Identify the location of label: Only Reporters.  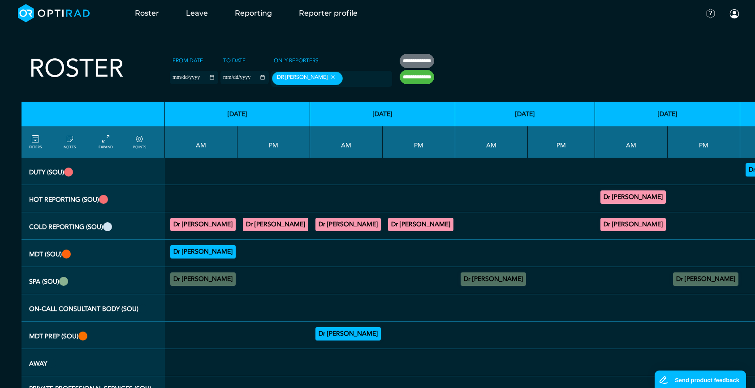
(296, 61).